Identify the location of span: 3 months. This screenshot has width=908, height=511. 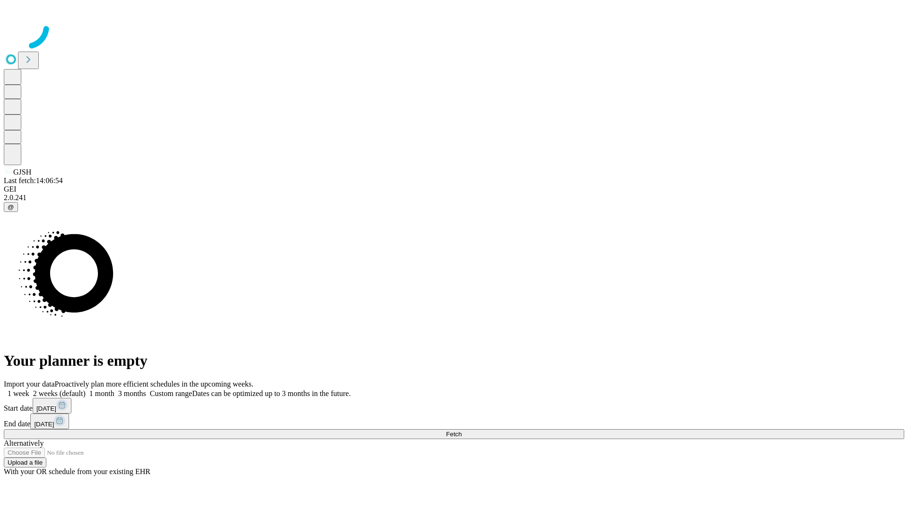
(132, 393).